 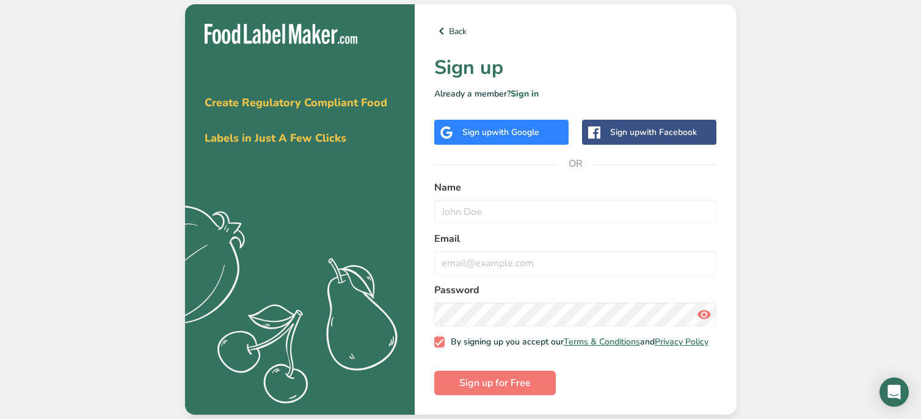 I want to click on span: Sign up for Free, so click(x=495, y=383).